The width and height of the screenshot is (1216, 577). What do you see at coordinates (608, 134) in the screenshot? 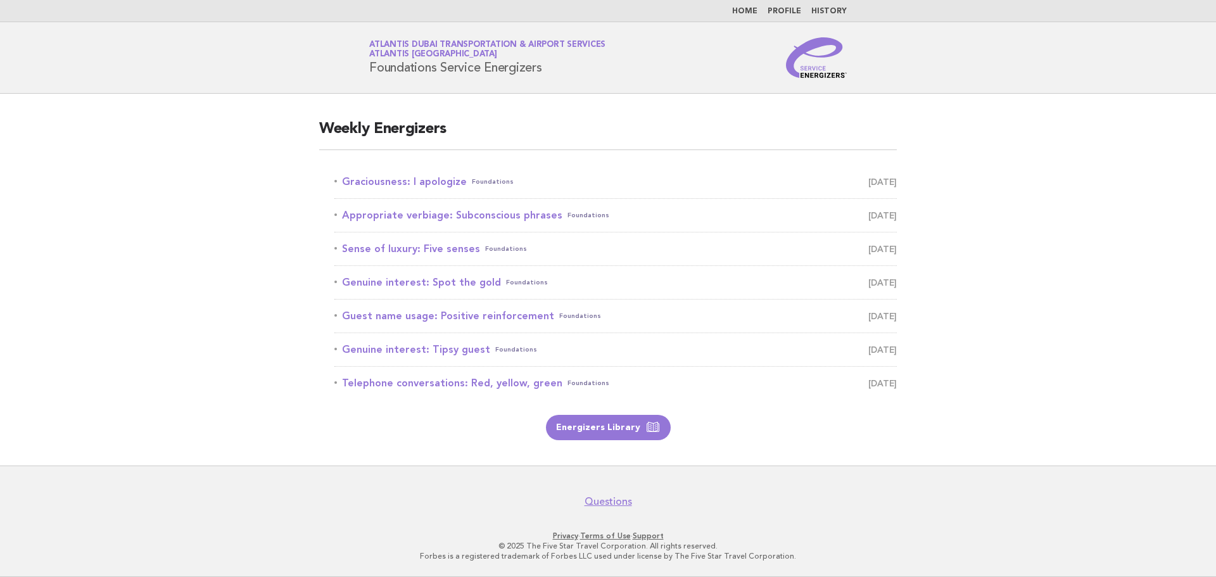
I see `h2: Weekly Energizers` at bounding box center [608, 134].